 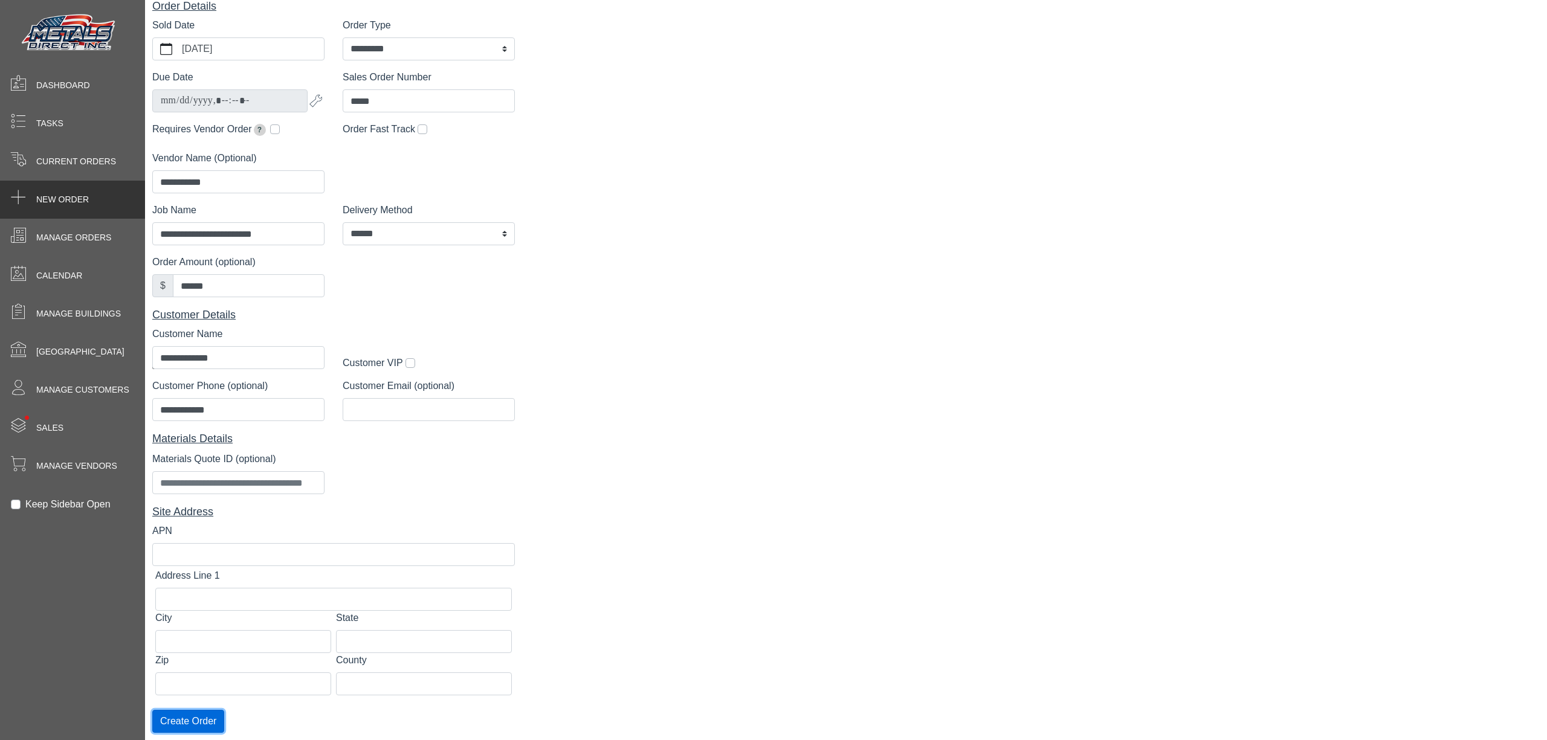 I want to click on label: APN, so click(x=162, y=531).